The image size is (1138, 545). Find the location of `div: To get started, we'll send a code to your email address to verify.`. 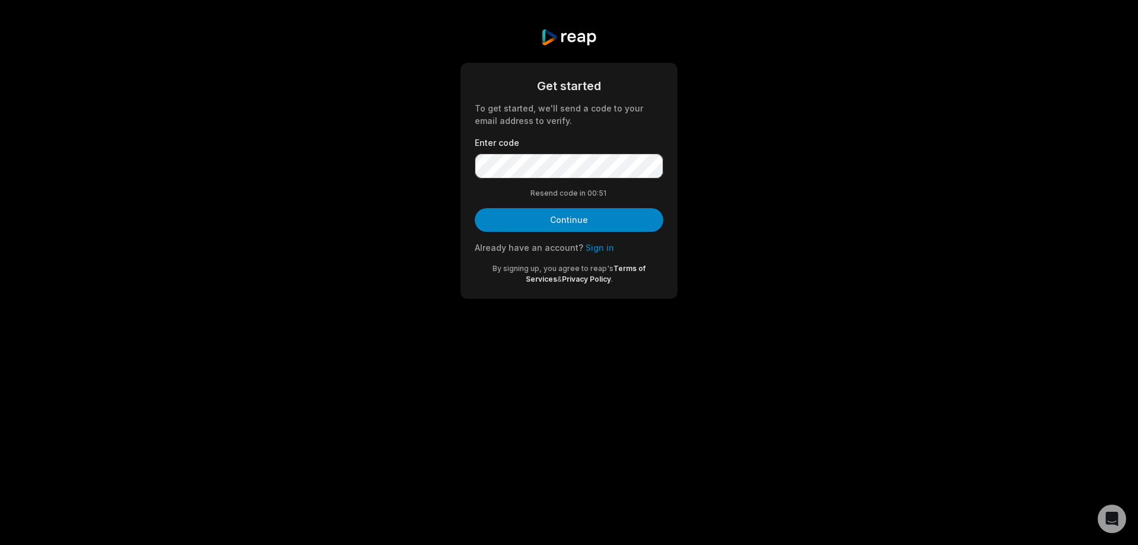

div: To get started, we'll send a code to your email address to verify. is located at coordinates (569, 114).